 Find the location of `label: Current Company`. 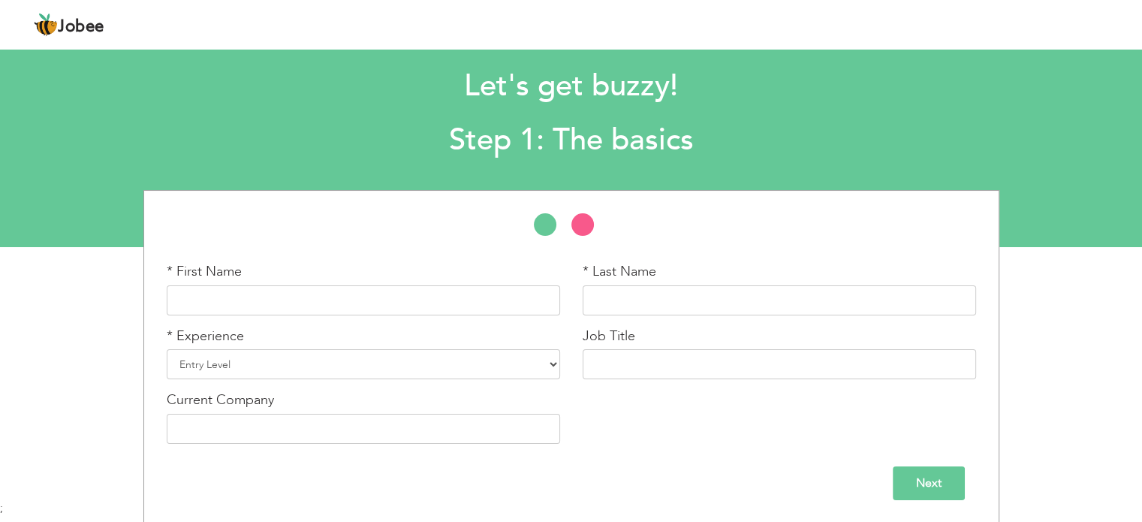

label: Current Company is located at coordinates (220, 400).